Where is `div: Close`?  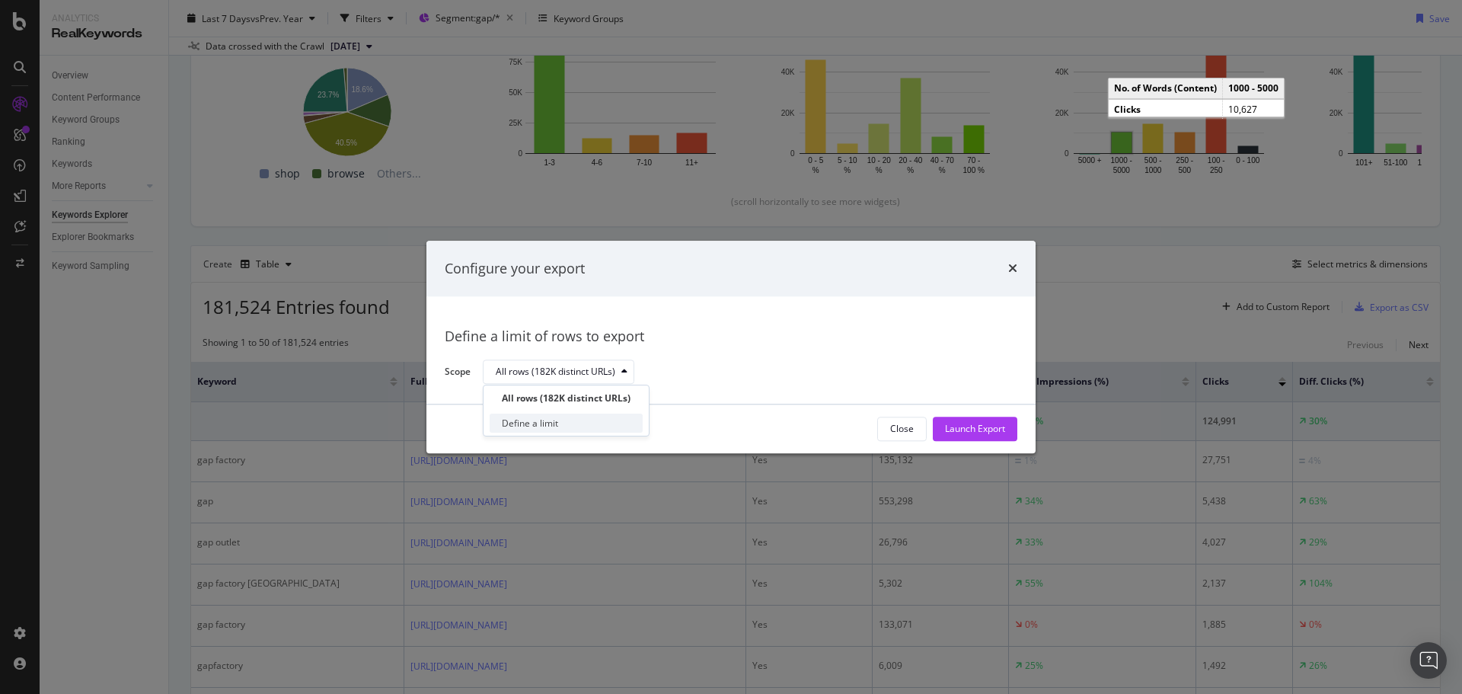
div: Close is located at coordinates (901, 429).